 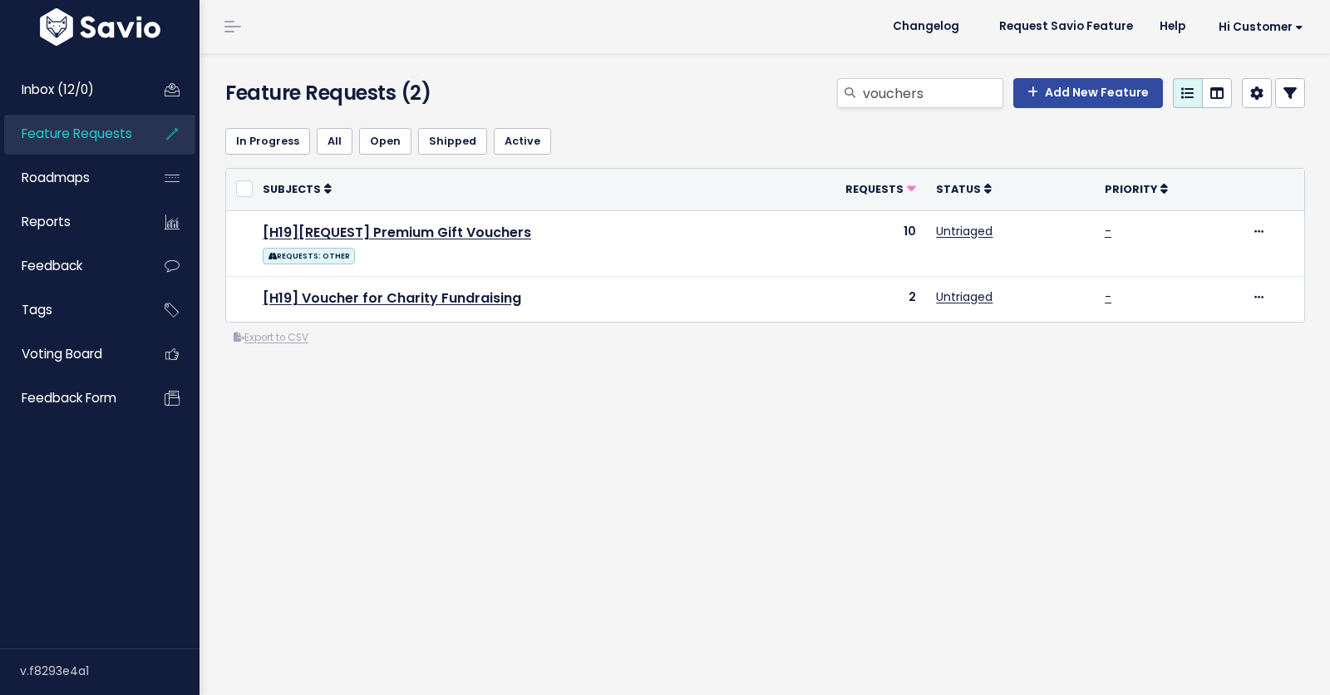 I want to click on span: Reports, so click(x=46, y=221).